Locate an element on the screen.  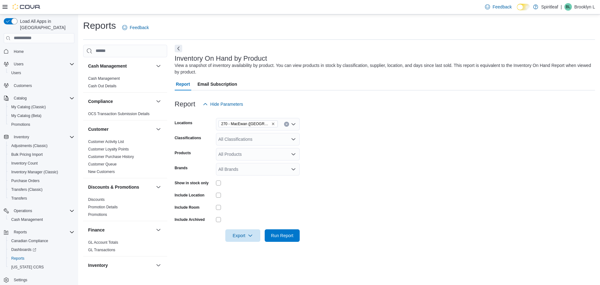
span: Discounts is located at coordinates (96, 199).